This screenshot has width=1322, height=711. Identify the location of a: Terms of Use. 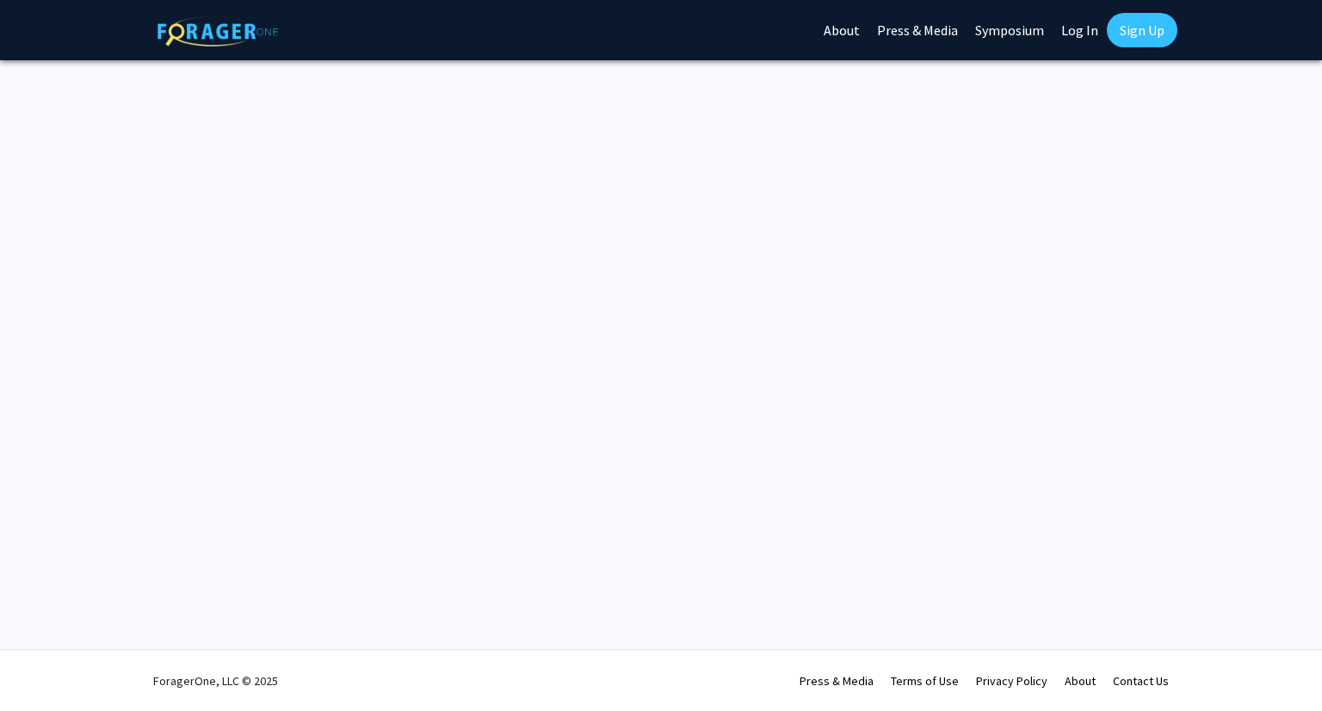
(924, 681).